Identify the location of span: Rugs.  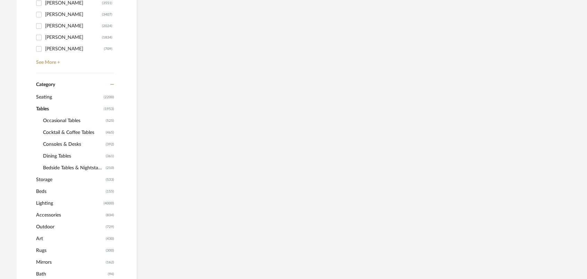
(70, 250).